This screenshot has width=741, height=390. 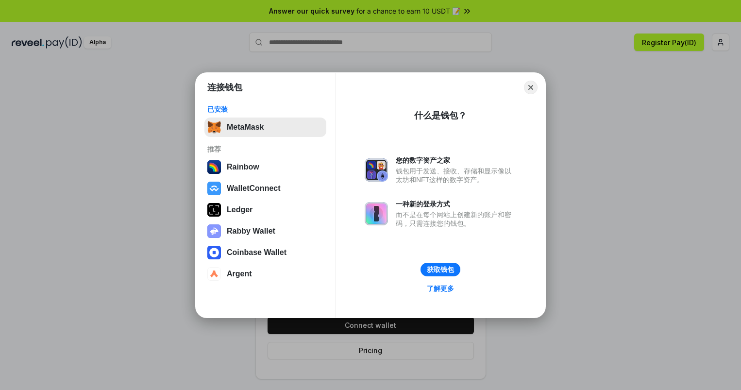 I want to click on div: Rainbow, so click(x=243, y=167).